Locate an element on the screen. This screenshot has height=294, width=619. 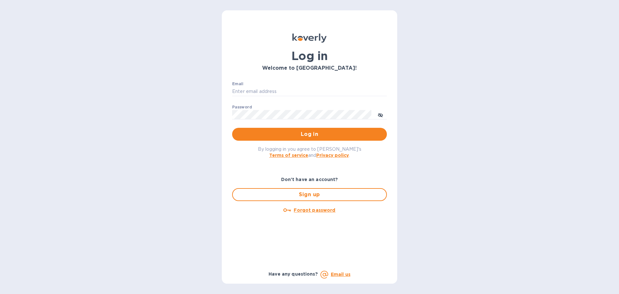
button: toggle password visibility is located at coordinates (381, 115).